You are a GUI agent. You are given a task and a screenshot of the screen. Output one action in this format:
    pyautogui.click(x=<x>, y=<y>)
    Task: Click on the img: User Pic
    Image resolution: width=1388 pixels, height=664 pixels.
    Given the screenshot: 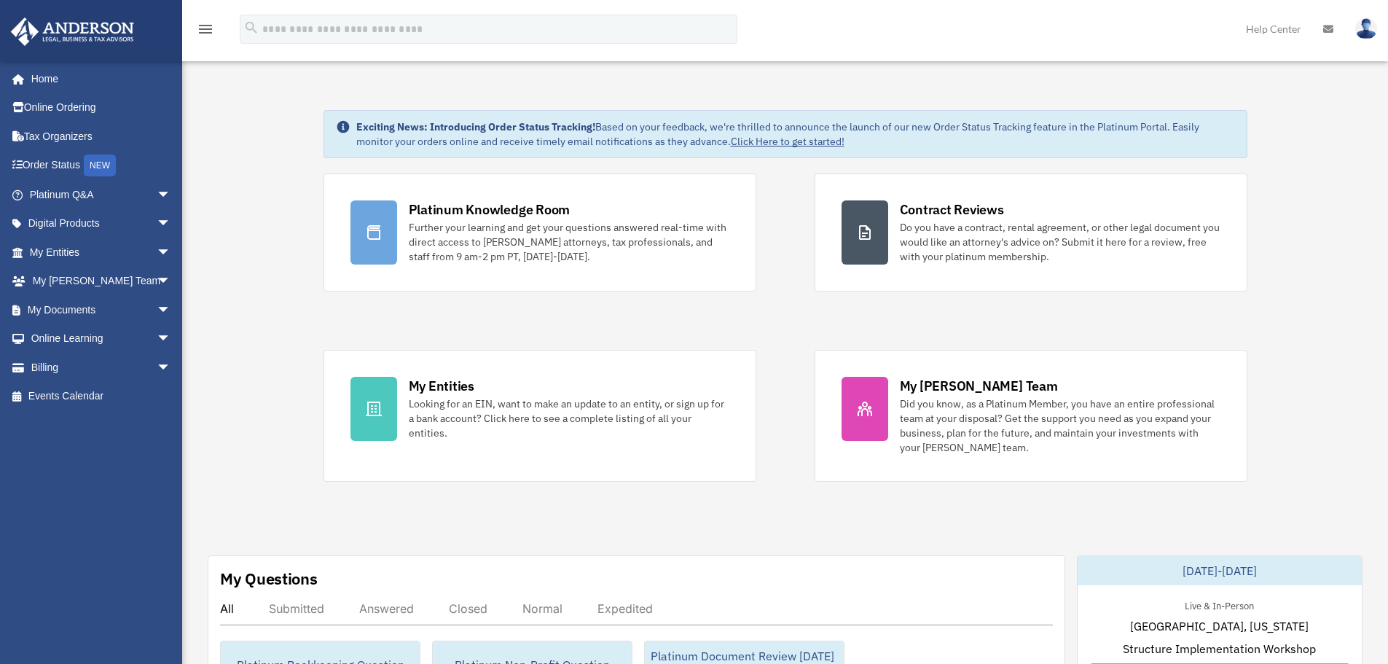 What is the action you would take?
    pyautogui.click(x=1366, y=28)
    